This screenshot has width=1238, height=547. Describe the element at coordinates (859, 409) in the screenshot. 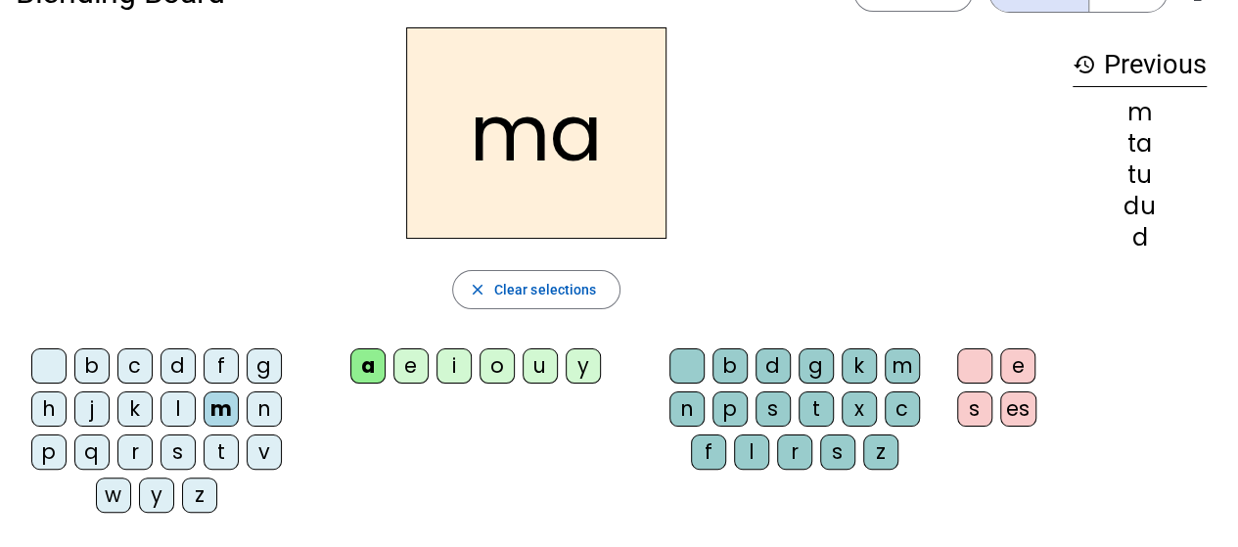

I see `div: x` at that location.